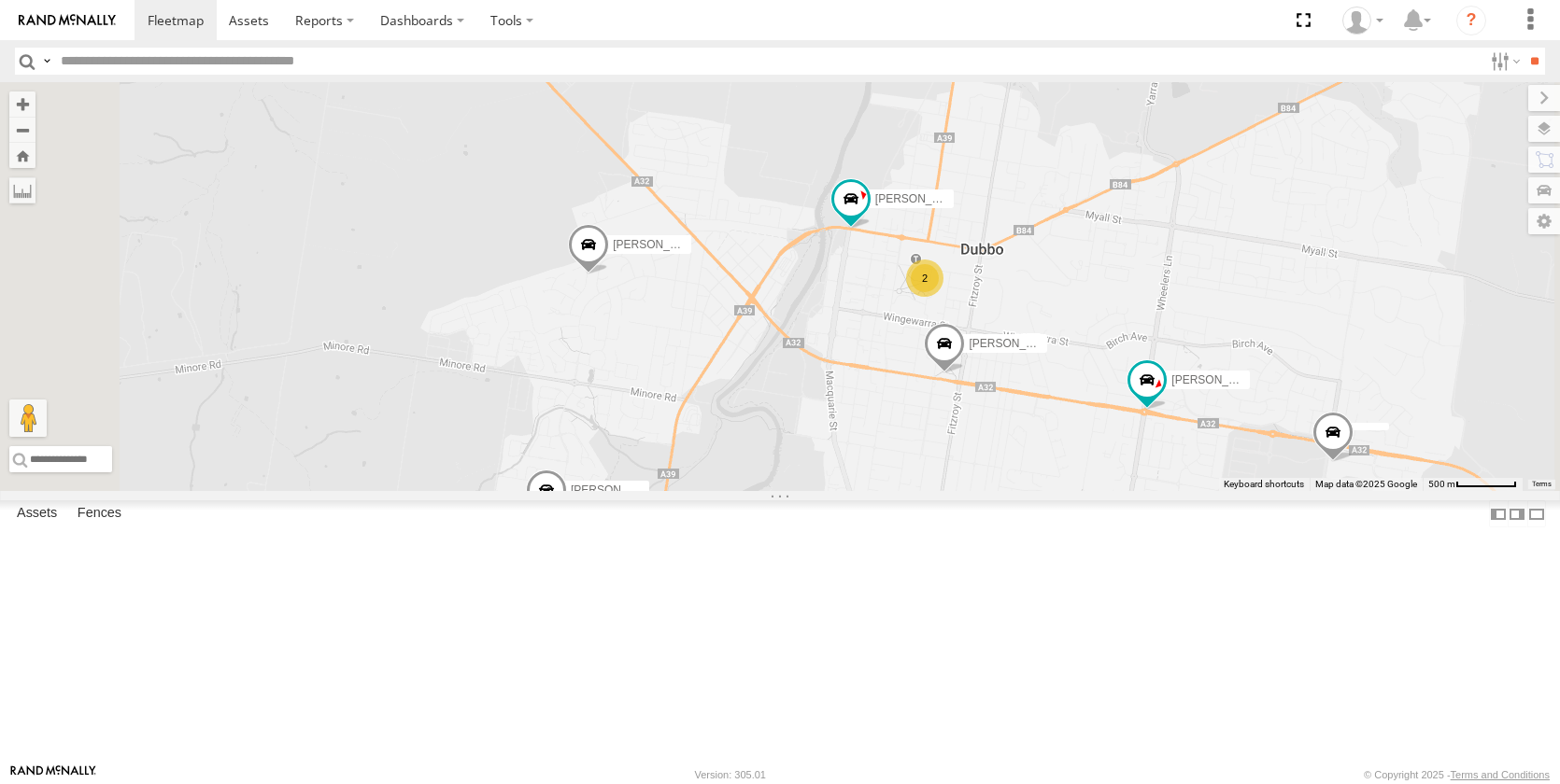 The image size is (1560, 784). I want to click on label: Search Query, so click(47, 61).